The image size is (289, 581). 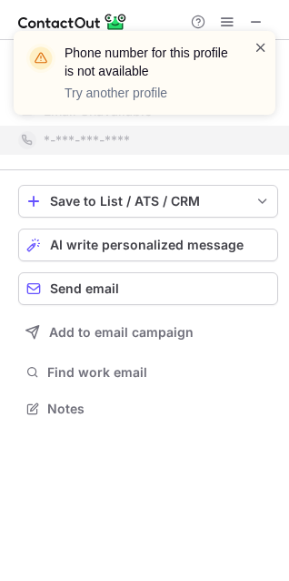 I want to click on span: AI write personalized message, so click(x=147, y=245).